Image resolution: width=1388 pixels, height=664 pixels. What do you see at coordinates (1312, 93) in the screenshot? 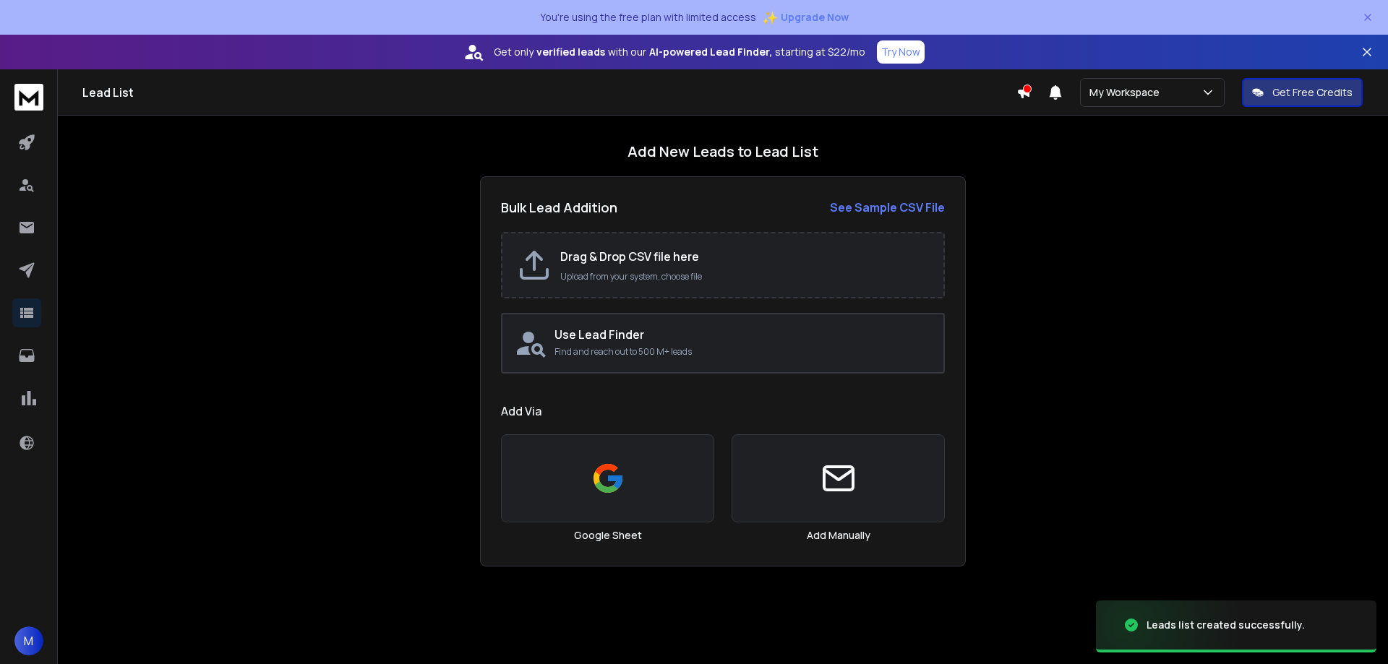
I see `p: Get Free Credits` at bounding box center [1312, 93].